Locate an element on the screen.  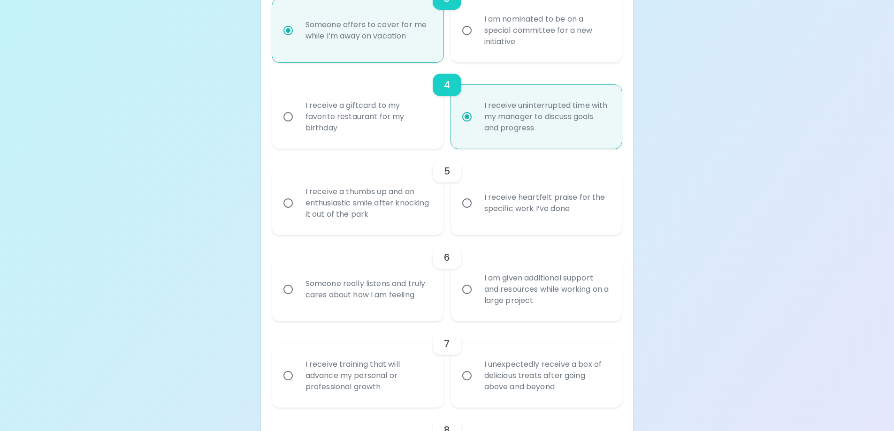
div: I receive a thumbs up and an enthusiastic smile after knocking it out of the park is located at coordinates (368, 203).